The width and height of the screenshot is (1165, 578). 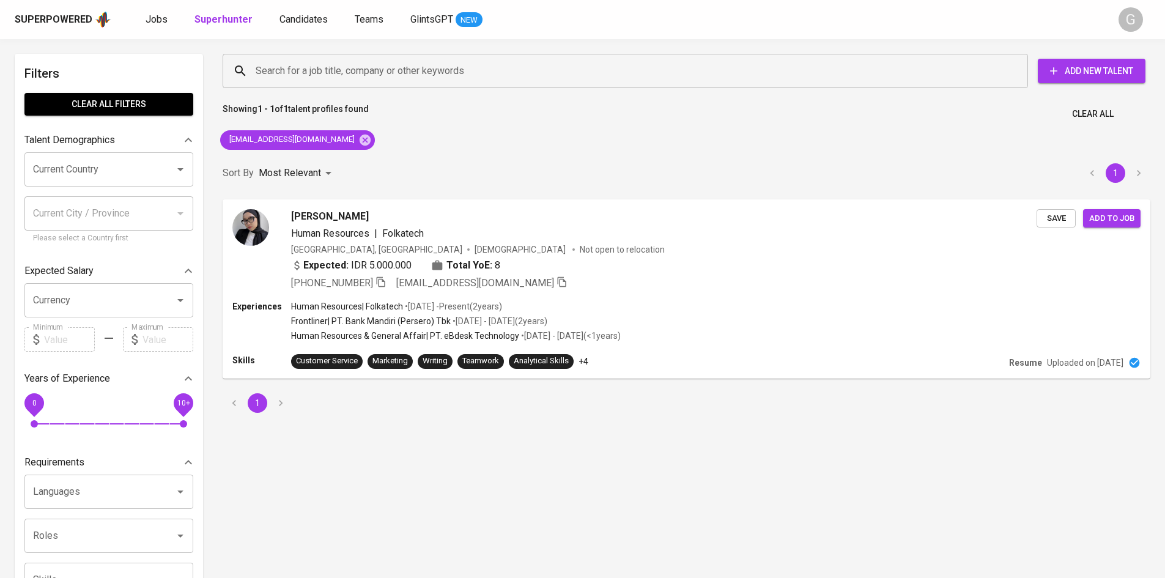 I want to click on div: Years of Experience, so click(x=109, y=378).